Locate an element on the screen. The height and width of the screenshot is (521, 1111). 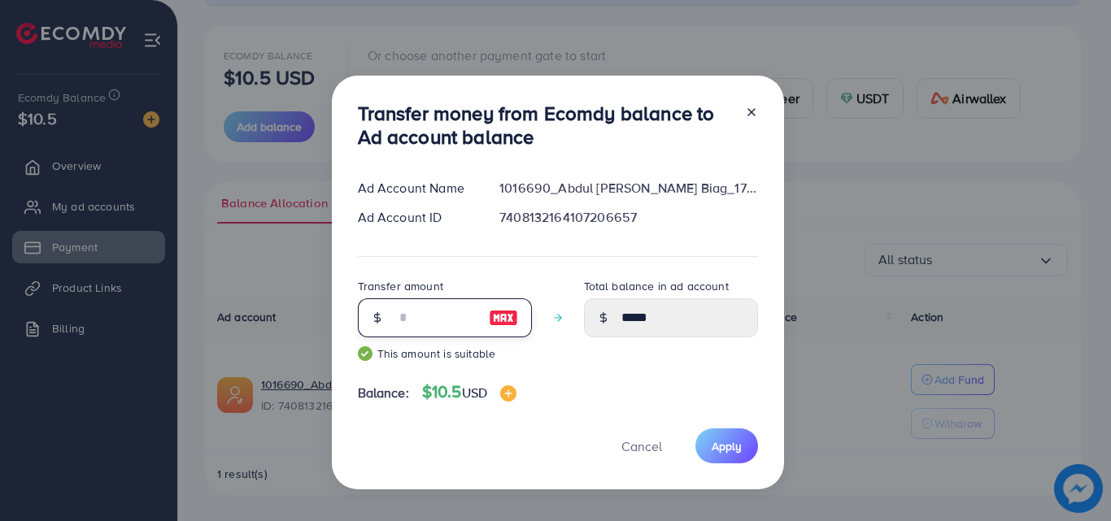
button: Apply is located at coordinates (726, 446).